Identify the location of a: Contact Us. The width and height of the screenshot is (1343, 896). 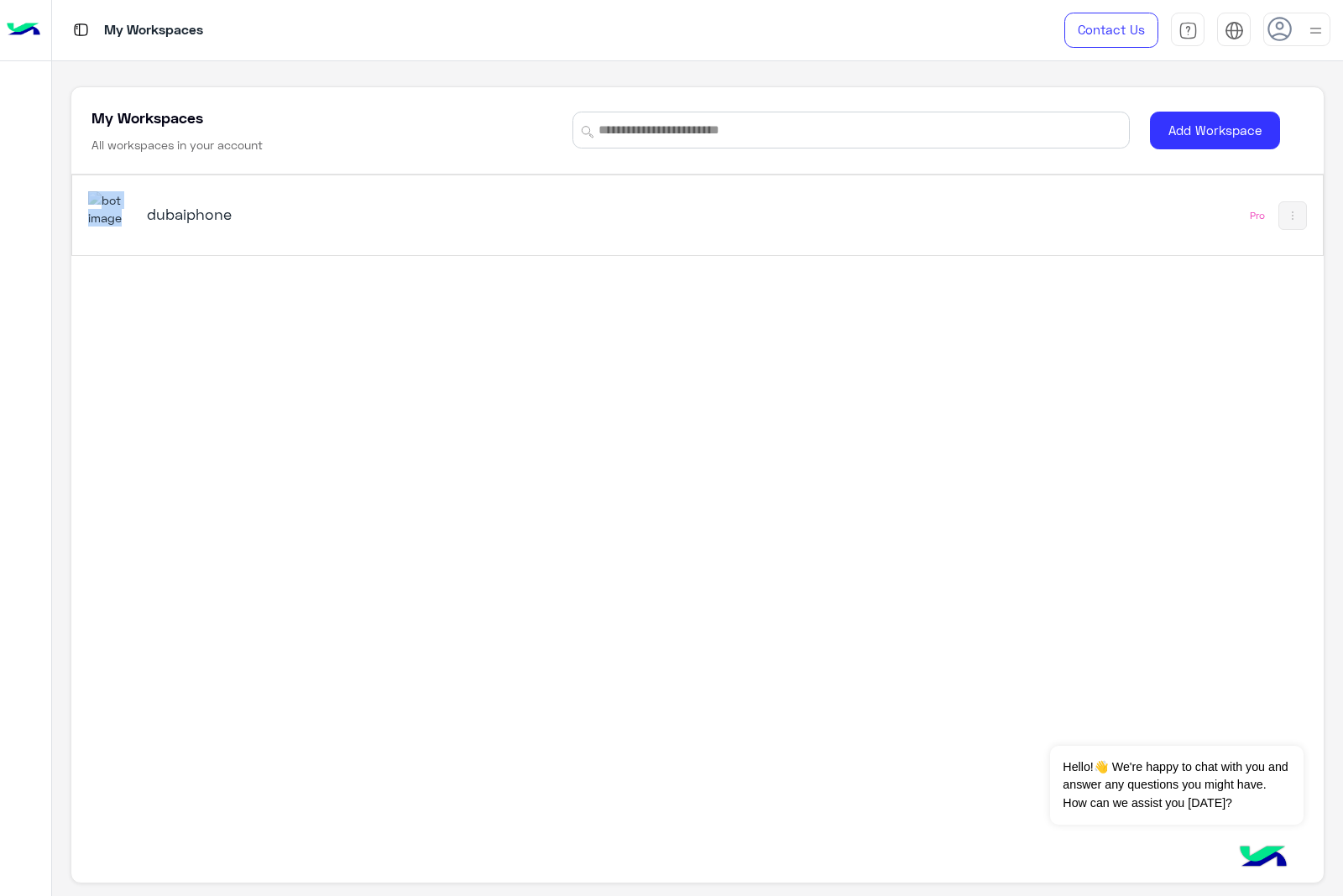
(1111, 30).